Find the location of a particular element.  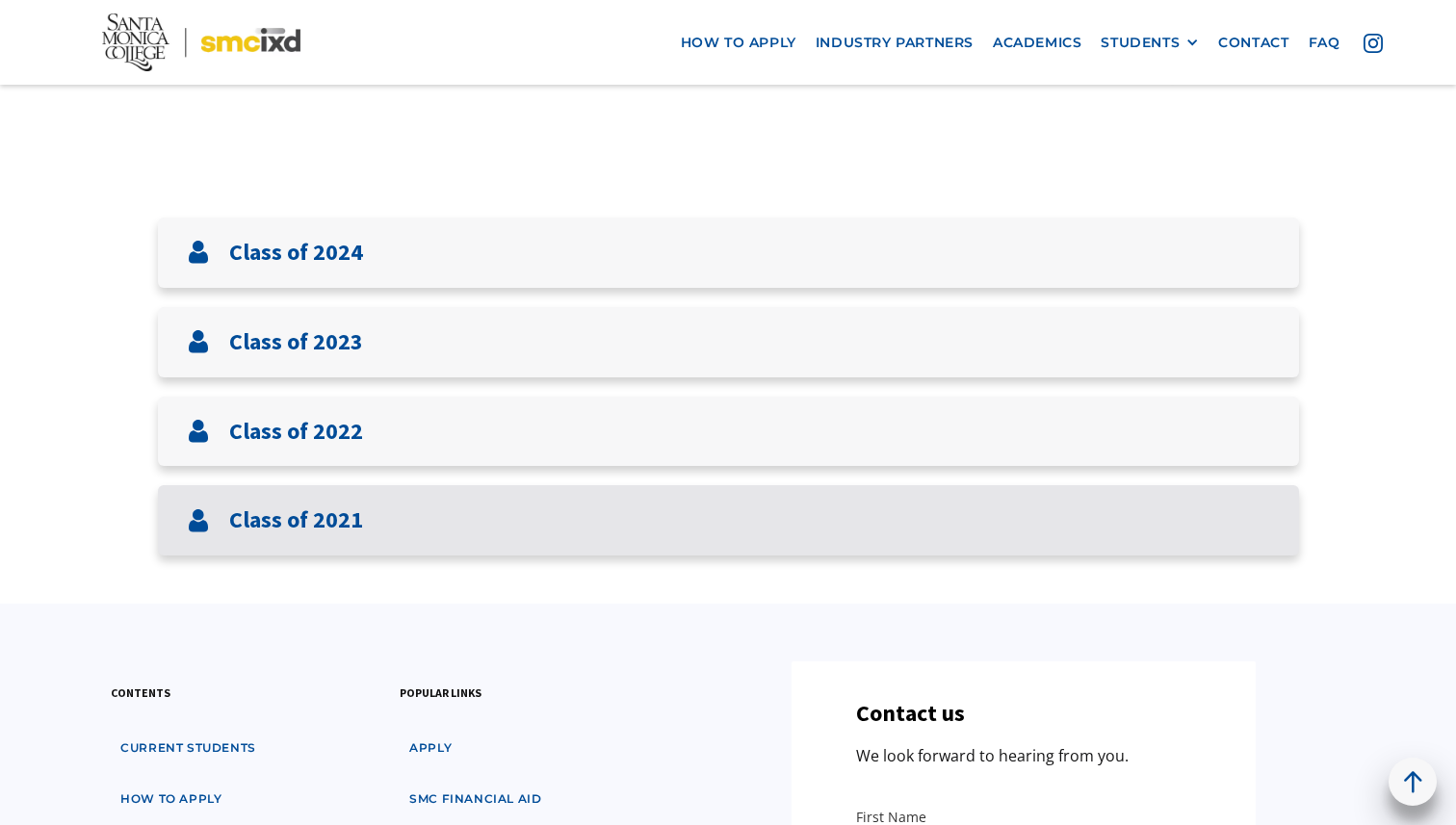

h3: Class of 2023 is located at coordinates (296, 342).